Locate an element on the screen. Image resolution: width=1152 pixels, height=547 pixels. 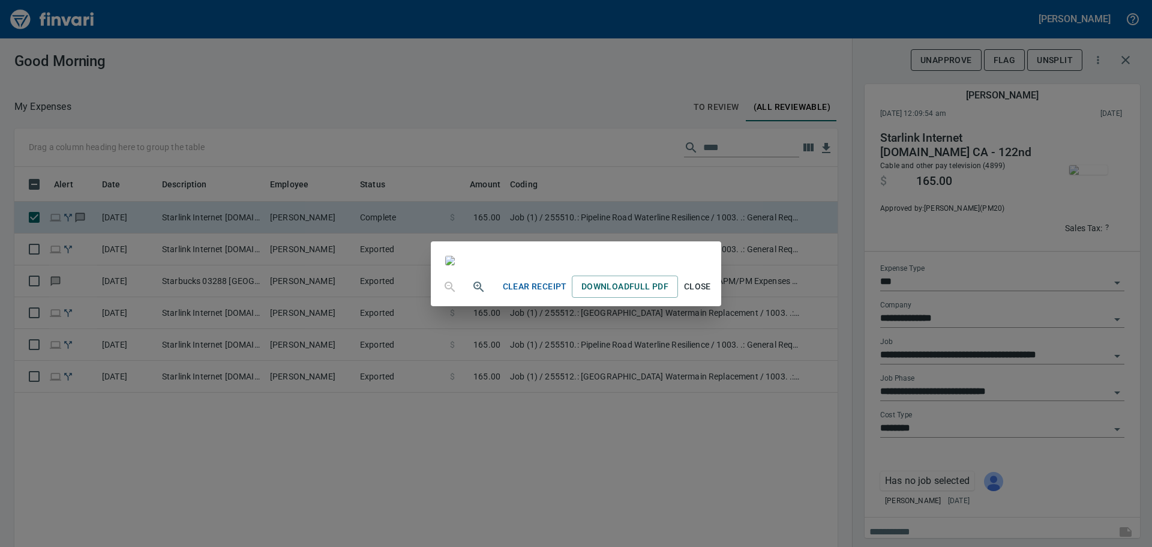
span: Close is located at coordinates (697, 286).